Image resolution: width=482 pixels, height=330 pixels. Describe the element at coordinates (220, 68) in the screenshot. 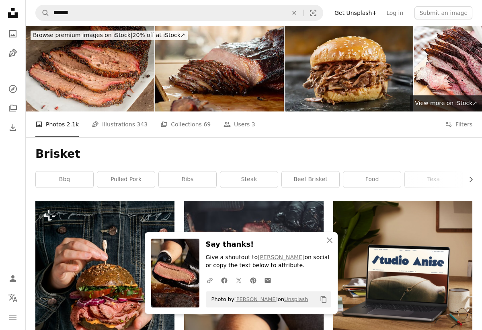

I see `img: BBQ brisket` at that location.